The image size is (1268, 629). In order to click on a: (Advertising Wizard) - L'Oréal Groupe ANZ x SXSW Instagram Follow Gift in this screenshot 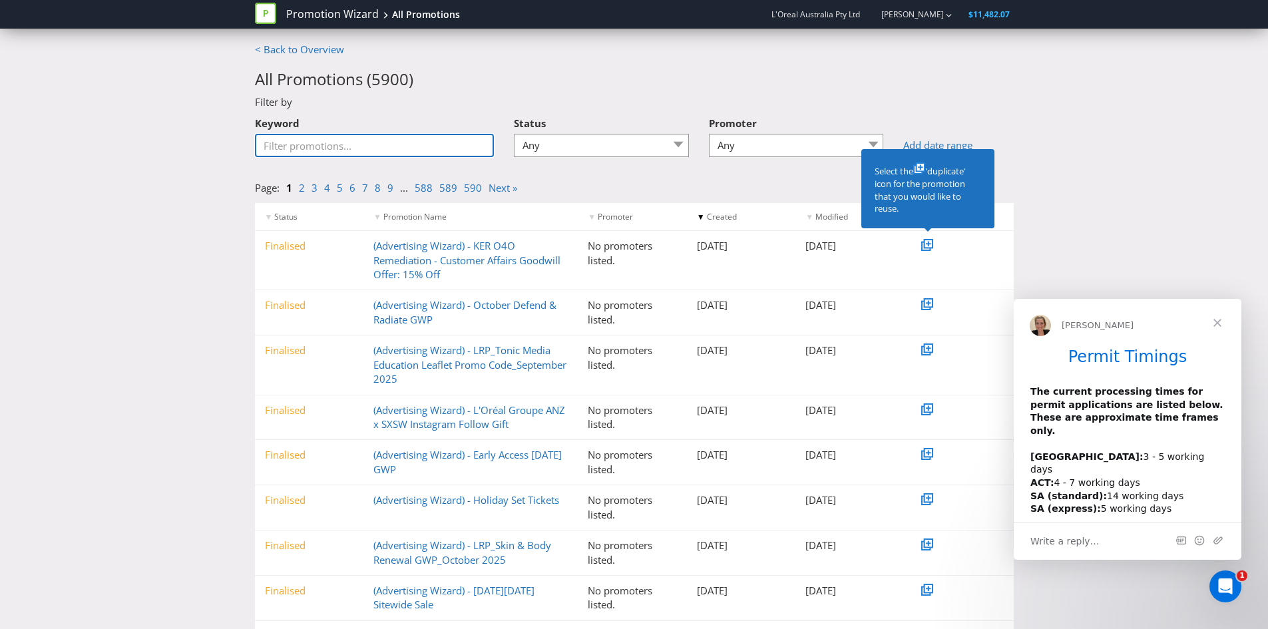, I will do `click(469, 417)`.